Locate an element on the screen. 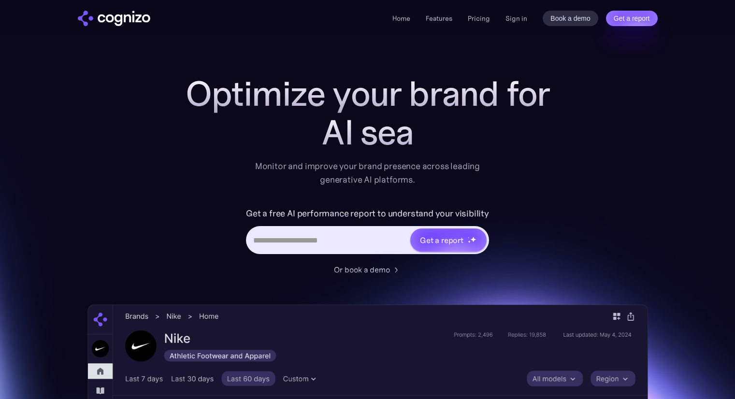 This screenshot has width=735, height=399. div: Get a report is located at coordinates (442, 240).